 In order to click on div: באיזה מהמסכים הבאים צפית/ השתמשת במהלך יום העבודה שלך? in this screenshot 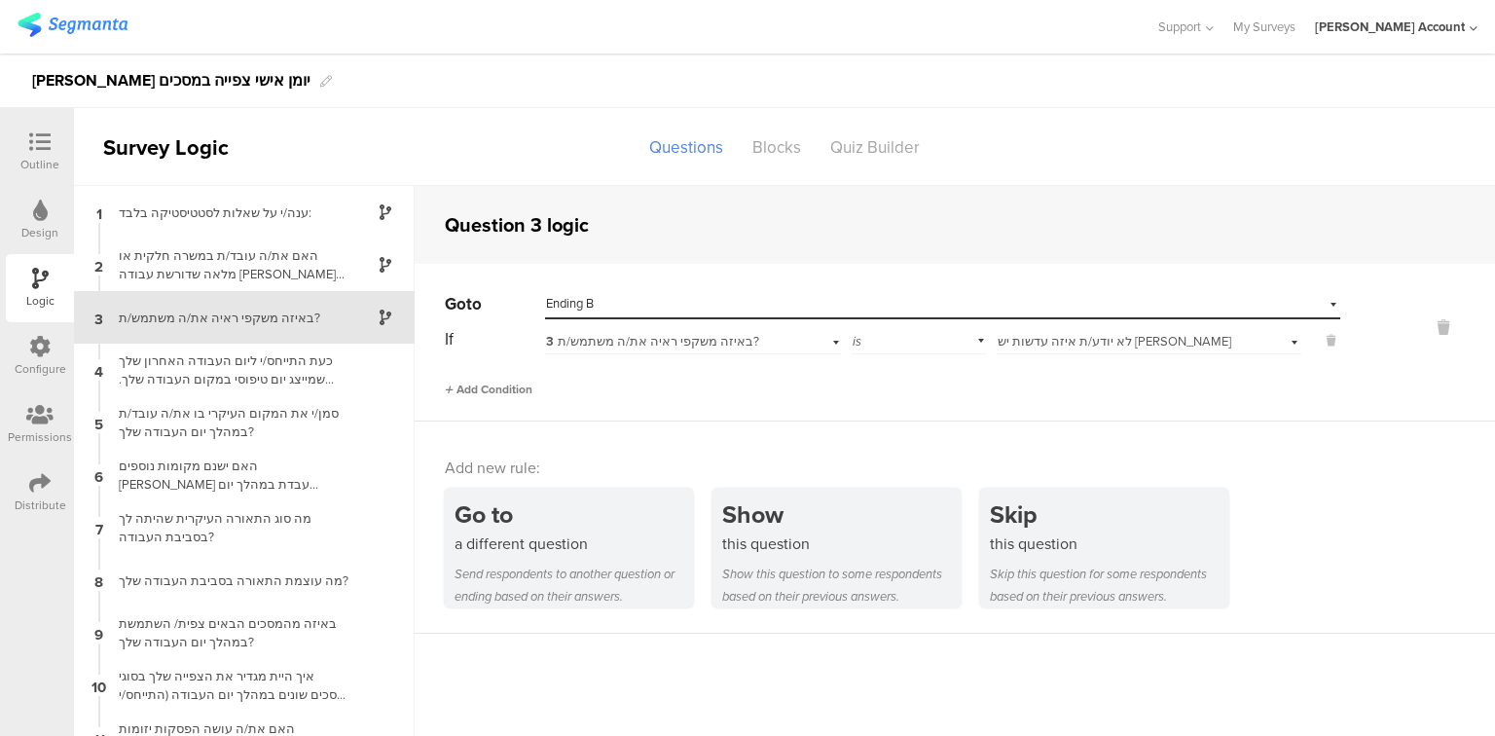, I will do `click(229, 633)`.